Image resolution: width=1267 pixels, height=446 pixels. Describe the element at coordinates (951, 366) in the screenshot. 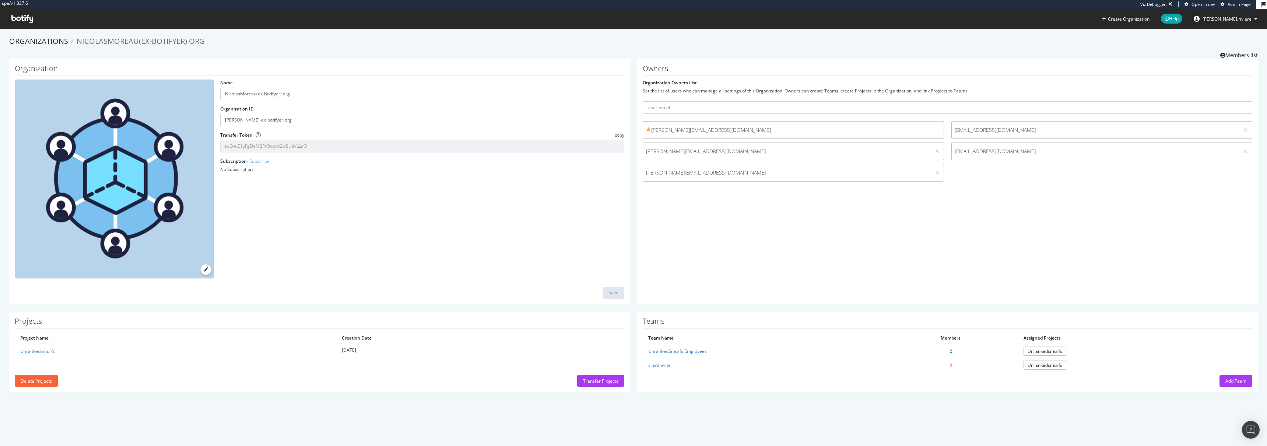

I see `td: 0` at that location.